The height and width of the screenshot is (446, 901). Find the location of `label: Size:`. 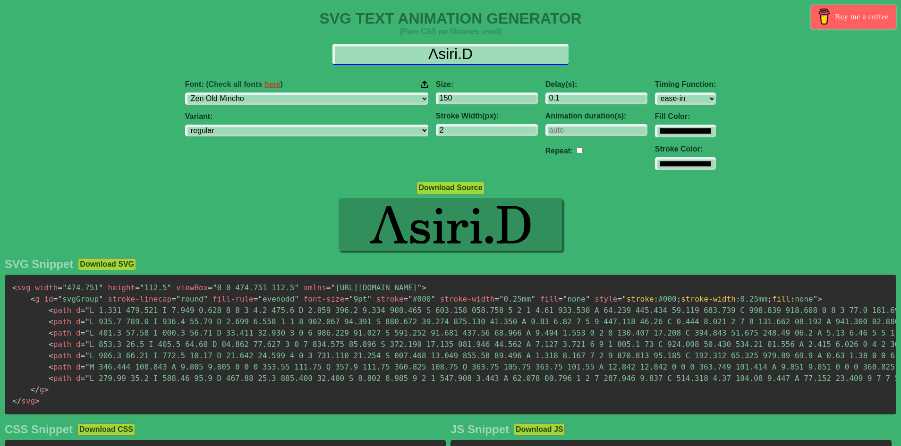

label: Size: is located at coordinates (487, 85).